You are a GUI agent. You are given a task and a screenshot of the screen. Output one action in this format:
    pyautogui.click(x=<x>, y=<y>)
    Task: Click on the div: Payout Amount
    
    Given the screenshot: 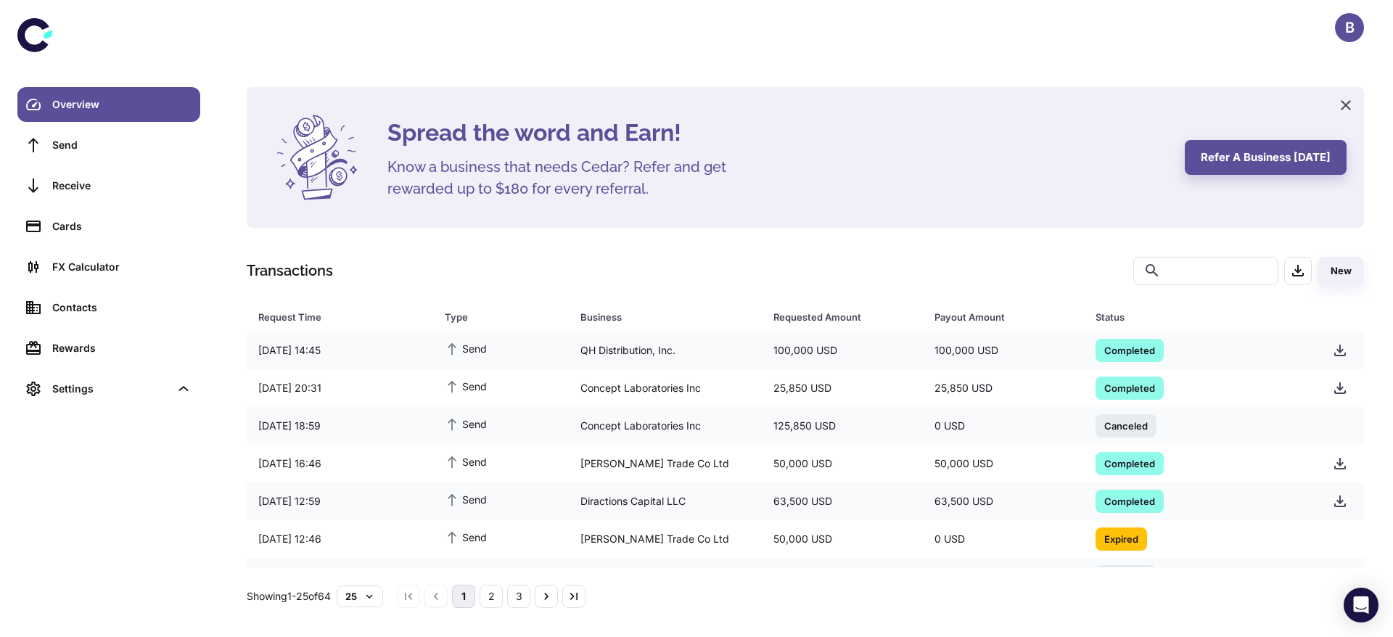 What is the action you would take?
    pyautogui.click(x=997, y=317)
    